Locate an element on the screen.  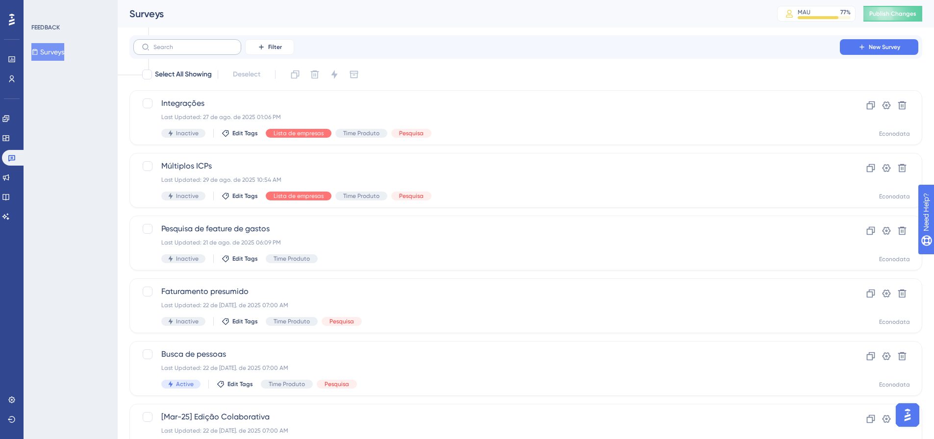
div: MAU is located at coordinates (804, 12).